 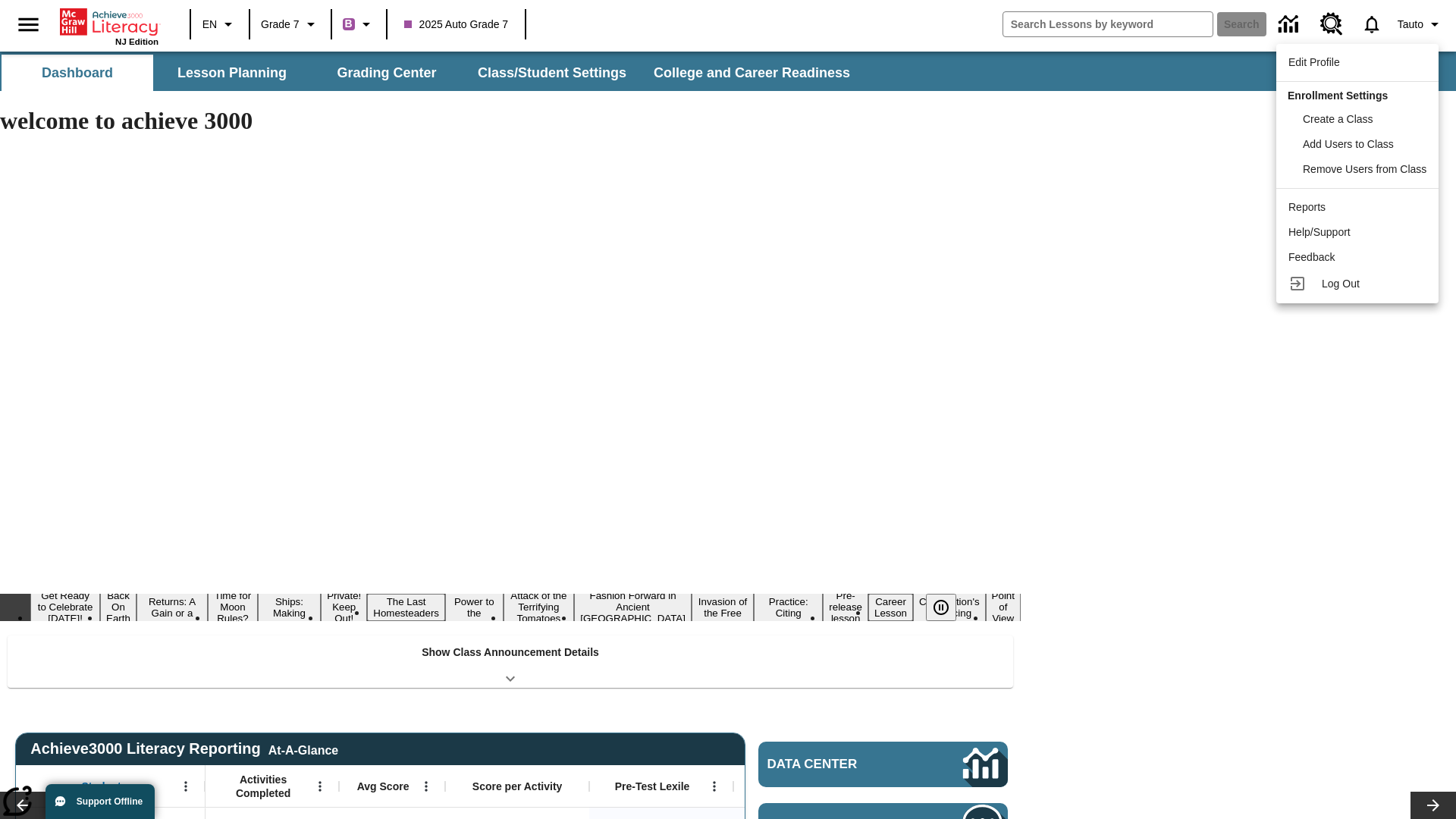 What do you see at coordinates (1338, 119) in the screenshot?
I see `span: Create a Class` at bounding box center [1338, 119].